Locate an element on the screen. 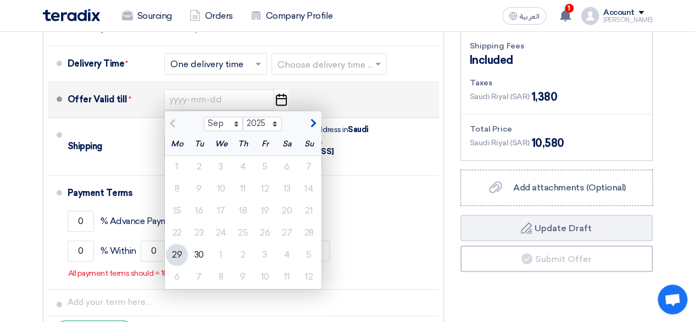 This screenshot has height=322, width=695. button: Submit Offer is located at coordinates (557, 258).